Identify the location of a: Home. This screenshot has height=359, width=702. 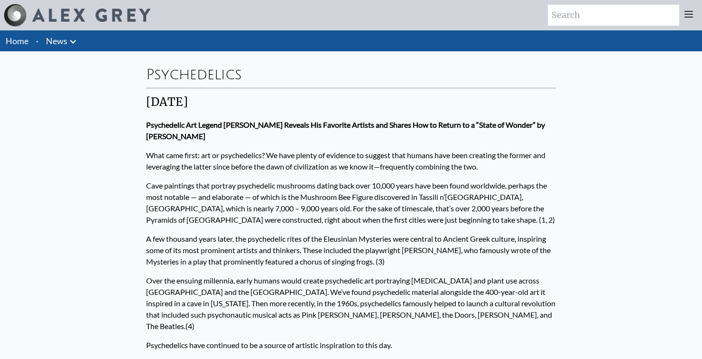
(17, 41).